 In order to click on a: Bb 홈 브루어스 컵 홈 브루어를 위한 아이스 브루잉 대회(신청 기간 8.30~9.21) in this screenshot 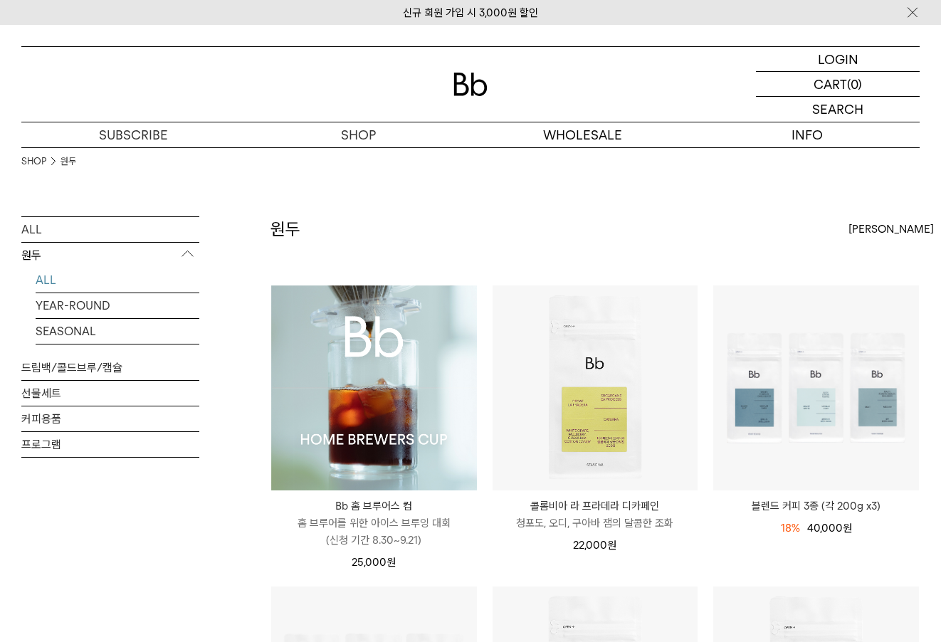, I will do `click(374, 523)`.